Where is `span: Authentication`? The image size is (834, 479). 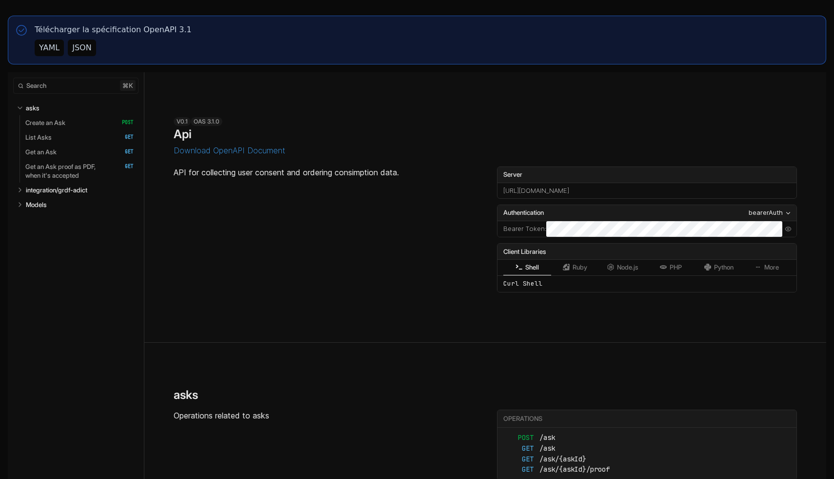 span: Authentication is located at coordinates (524, 213).